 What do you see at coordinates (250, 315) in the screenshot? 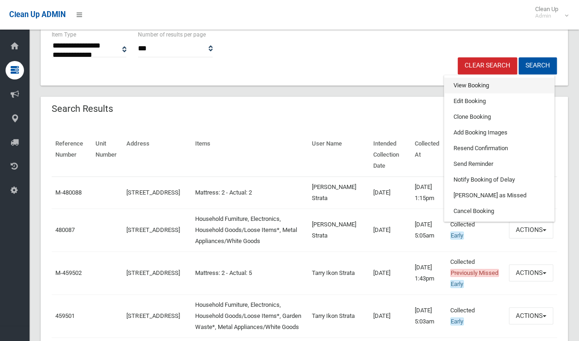
I see `td: Household Furniture, Electronics, Household Goods/Loose Items*, Garden Waste*, Metal Appliances/W...` at bounding box center [250, 315].